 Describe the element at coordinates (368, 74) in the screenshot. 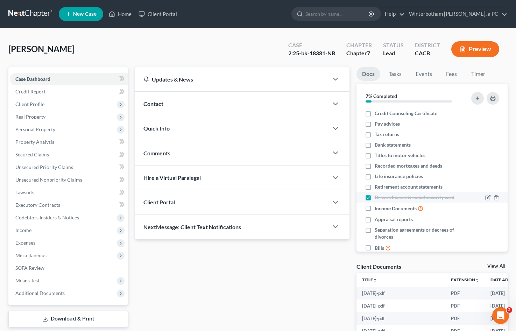

I see `a: Docs` at that location.